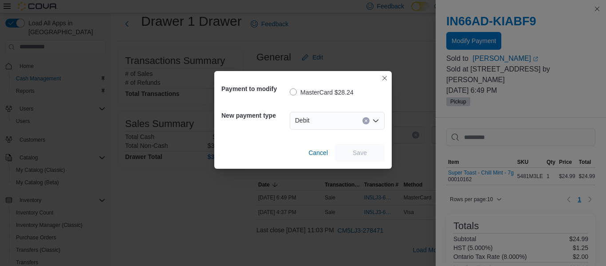 The width and height of the screenshot is (606, 266). Describe the element at coordinates (318, 153) in the screenshot. I see `span: Cancel` at that location.